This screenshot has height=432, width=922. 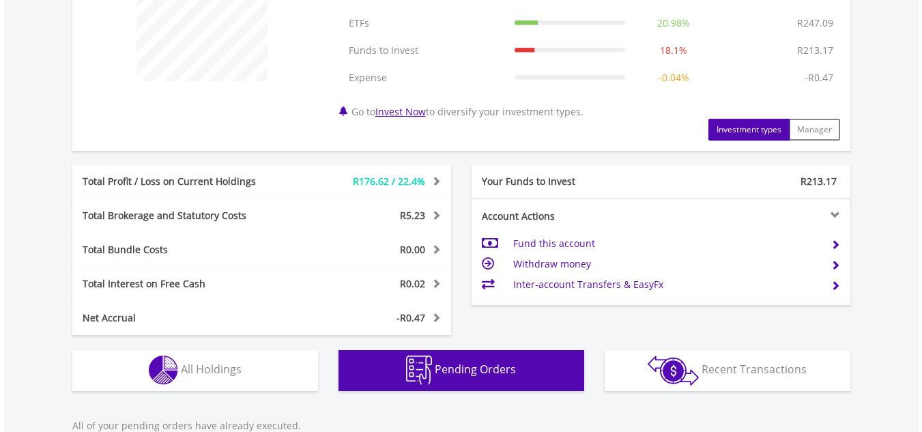 What do you see at coordinates (183, 216) in the screenshot?
I see `div: Total Brokerage and Statutory Costs` at bounding box center [183, 216].